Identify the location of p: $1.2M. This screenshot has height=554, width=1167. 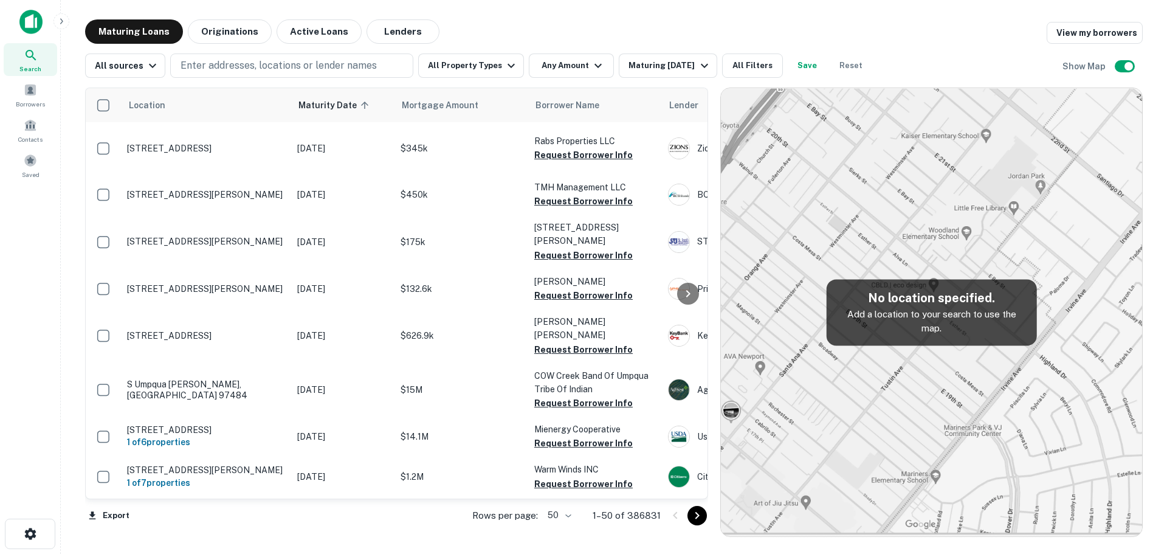
(461, 477).